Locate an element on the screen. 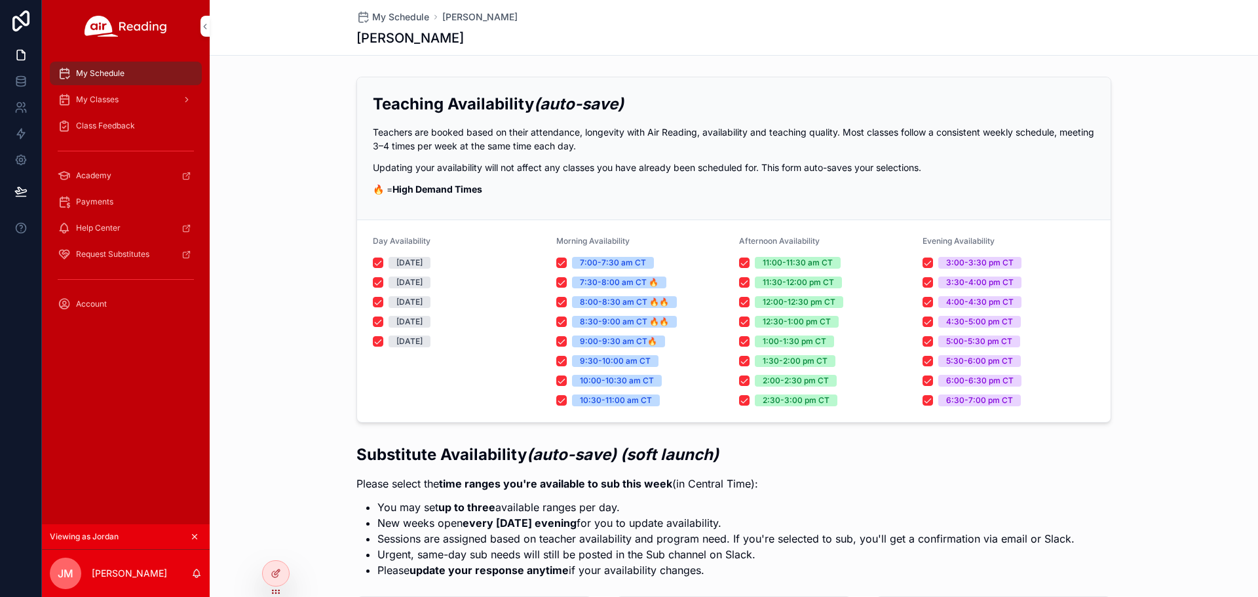 The image size is (1258, 597). div: 3:30-4:00 pm CT is located at coordinates (979, 282).